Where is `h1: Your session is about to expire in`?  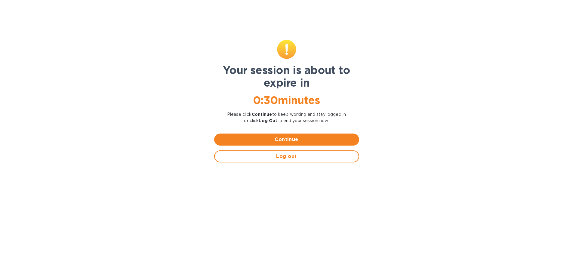 h1: Your session is about to expire in is located at coordinates (286, 76).